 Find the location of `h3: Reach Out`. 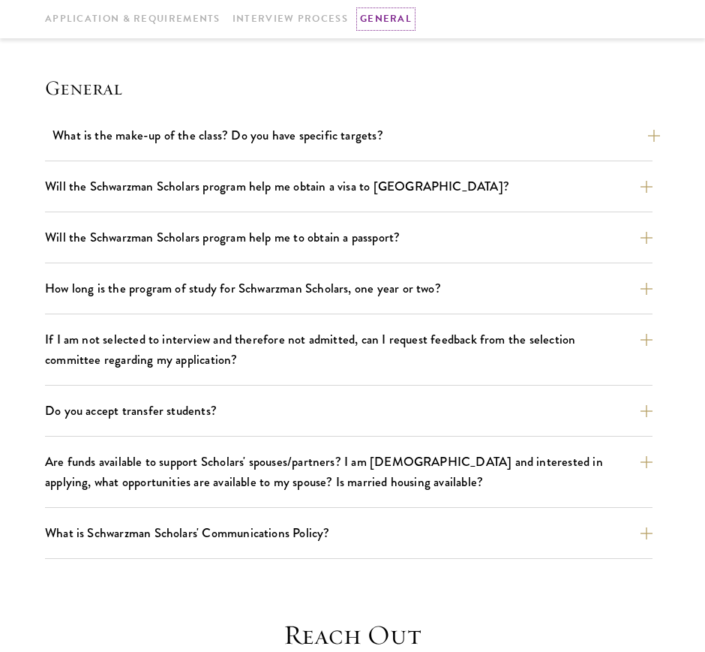

h3: Reach Out is located at coordinates (352, 634).